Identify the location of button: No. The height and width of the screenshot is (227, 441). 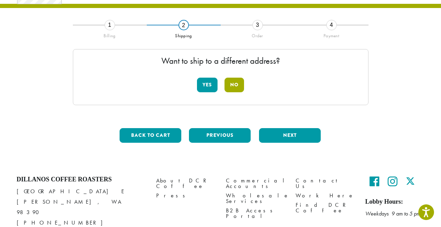
(234, 85).